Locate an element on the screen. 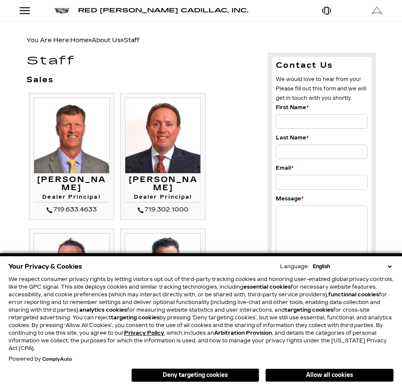  img: Leif Clinard is located at coordinates (72, 271).